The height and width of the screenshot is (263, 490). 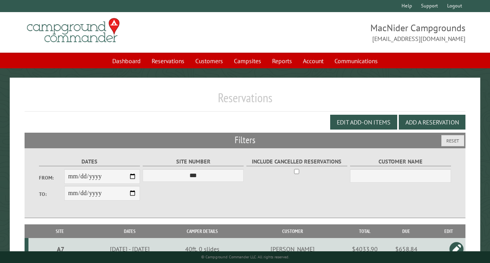 What do you see at coordinates (245, 256) in the screenshot?
I see `small: © Campground Commander LLC. All rights reserved.` at bounding box center [245, 256].